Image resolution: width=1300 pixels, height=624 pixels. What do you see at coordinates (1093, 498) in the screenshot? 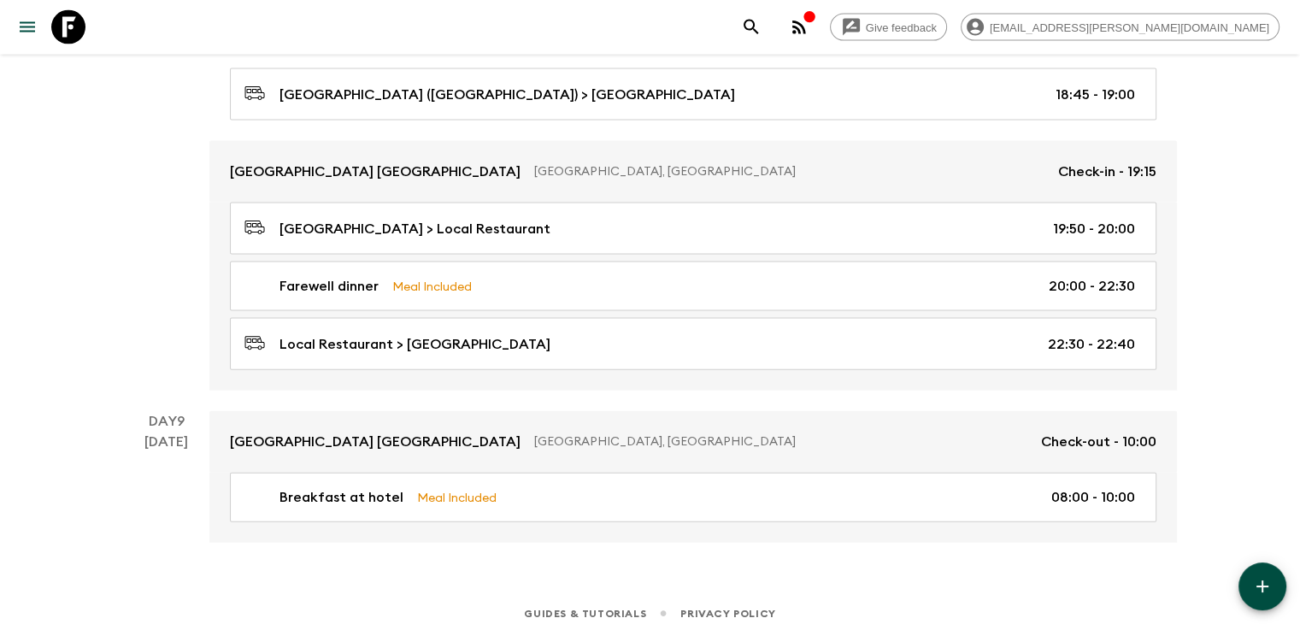
I see `p: 08:00 - 10:00` at bounding box center [1093, 498].